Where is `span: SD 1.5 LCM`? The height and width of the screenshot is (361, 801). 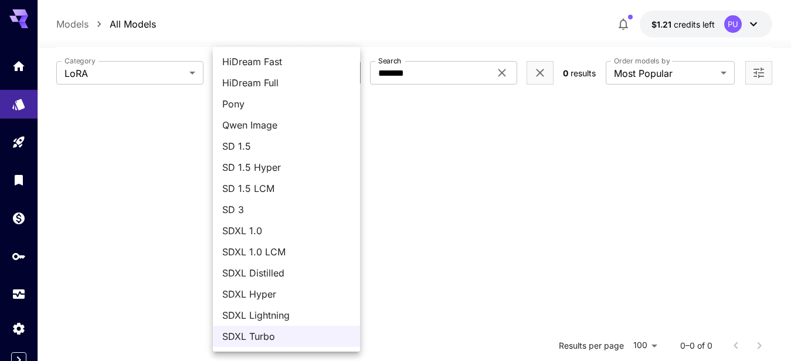
span: SD 1.5 LCM is located at coordinates (286, 188).